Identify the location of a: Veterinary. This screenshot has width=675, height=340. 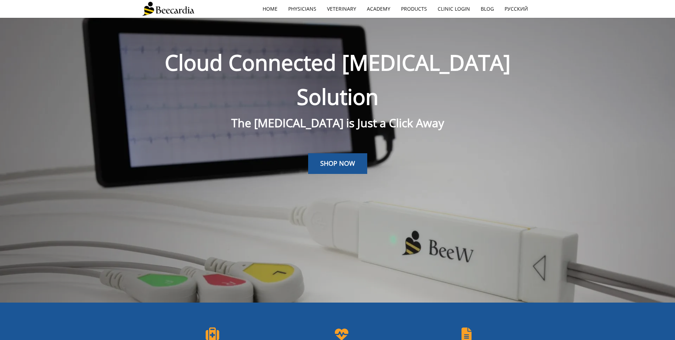
(342, 9).